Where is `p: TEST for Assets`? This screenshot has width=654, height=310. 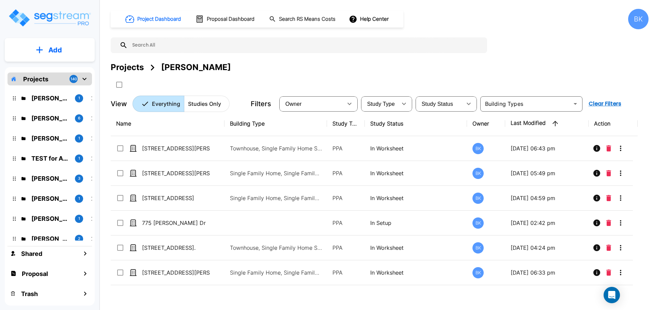 p: TEST for Assets is located at coordinates (50, 158).